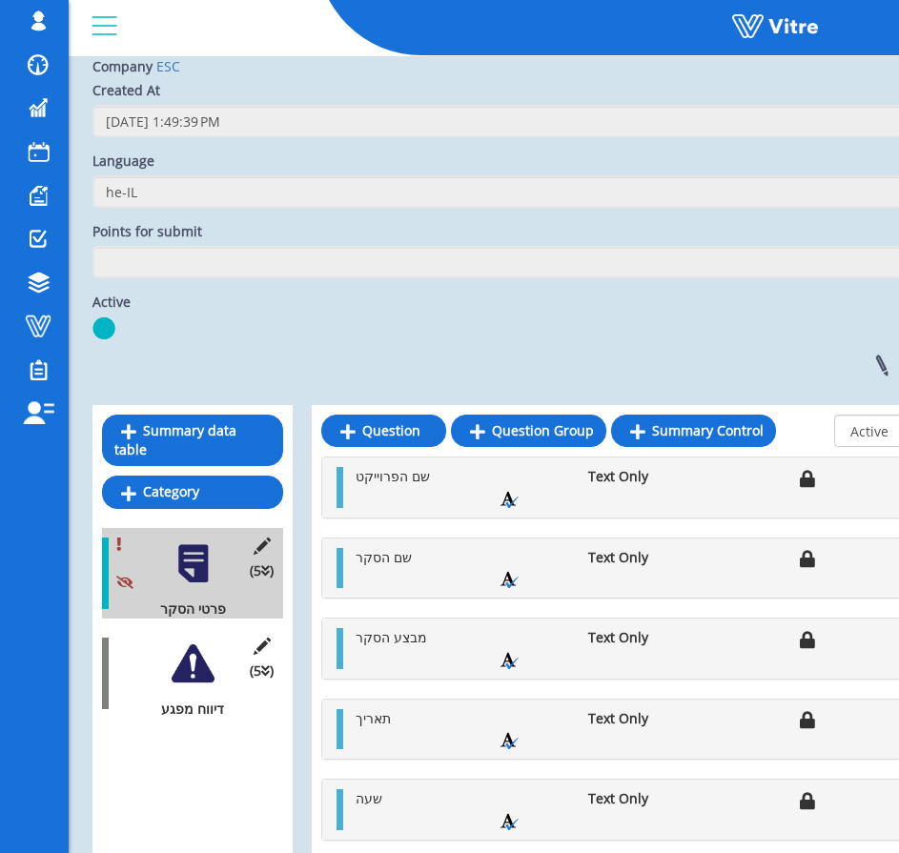 This screenshot has width=899, height=853. Describe the element at coordinates (528, 431) in the screenshot. I see `a: Question Group` at that location.